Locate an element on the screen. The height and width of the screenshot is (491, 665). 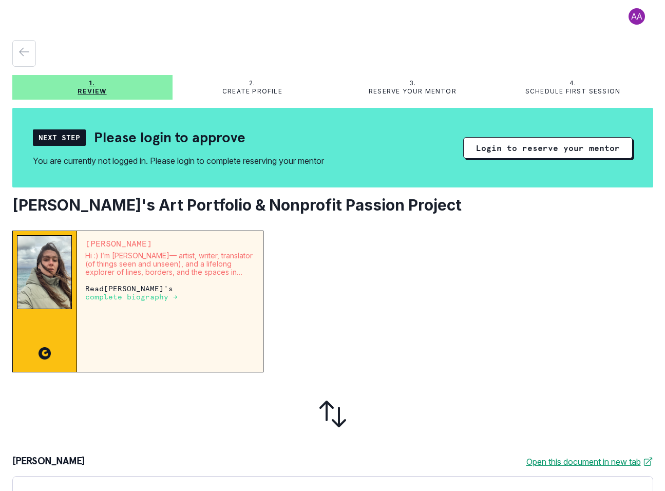
button: Login to reserve your mentor is located at coordinates (548, 148).